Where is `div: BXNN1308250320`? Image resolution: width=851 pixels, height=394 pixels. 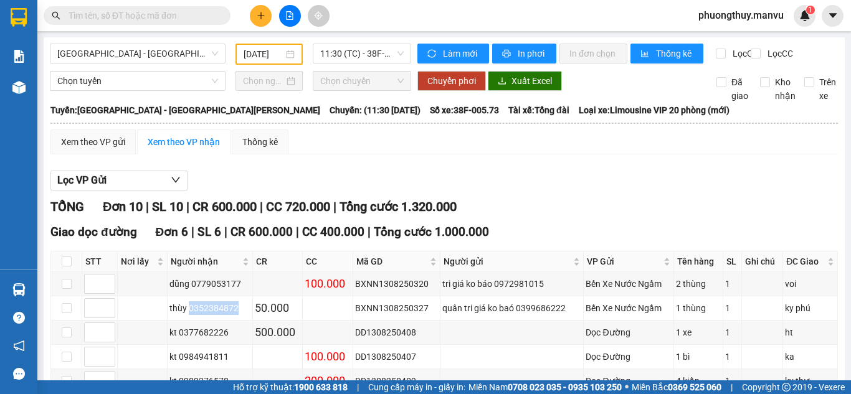 div: BXNN1308250320 is located at coordinates (396, 284).